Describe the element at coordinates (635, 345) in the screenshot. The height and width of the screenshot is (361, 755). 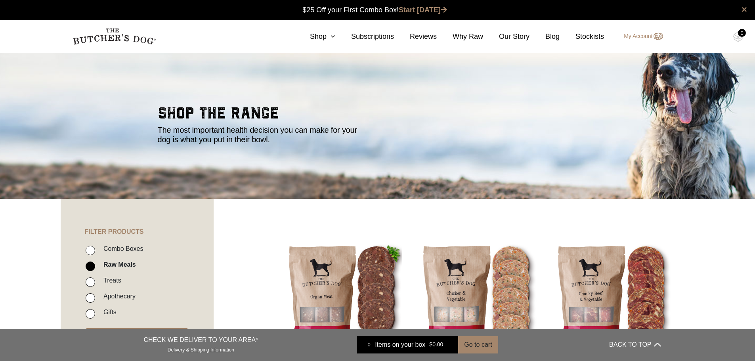
I see `button: BACK TO TOP` at that location.